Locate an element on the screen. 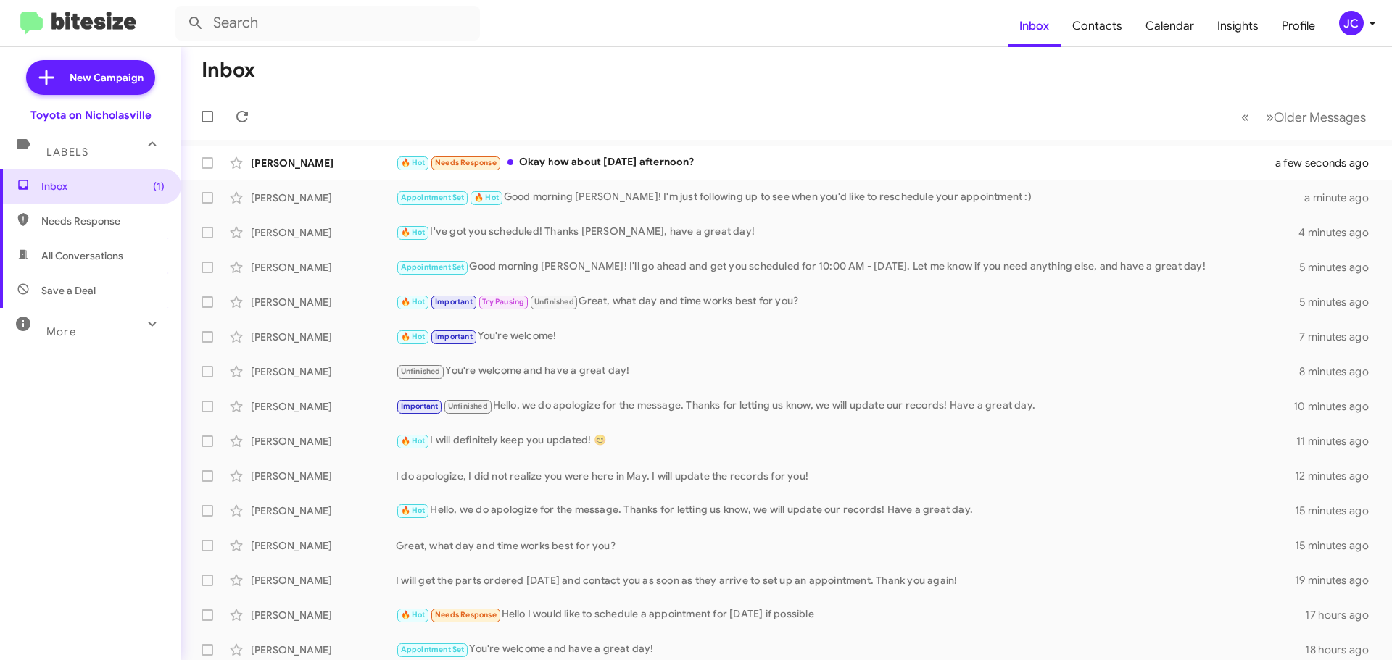 This screenshot has width=1392, height=660. input: Search is located at coordinates (328, 23).